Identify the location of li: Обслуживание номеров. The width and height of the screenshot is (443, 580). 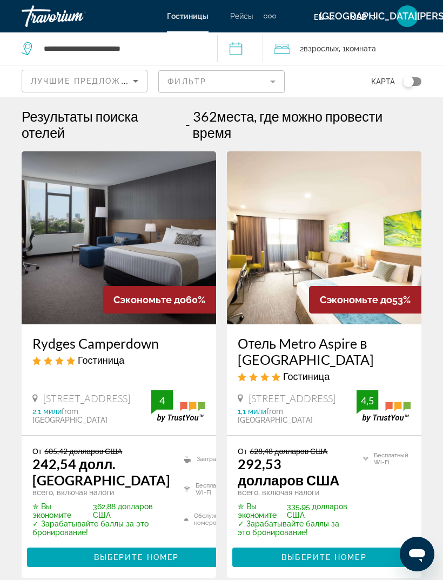
(209, 519).